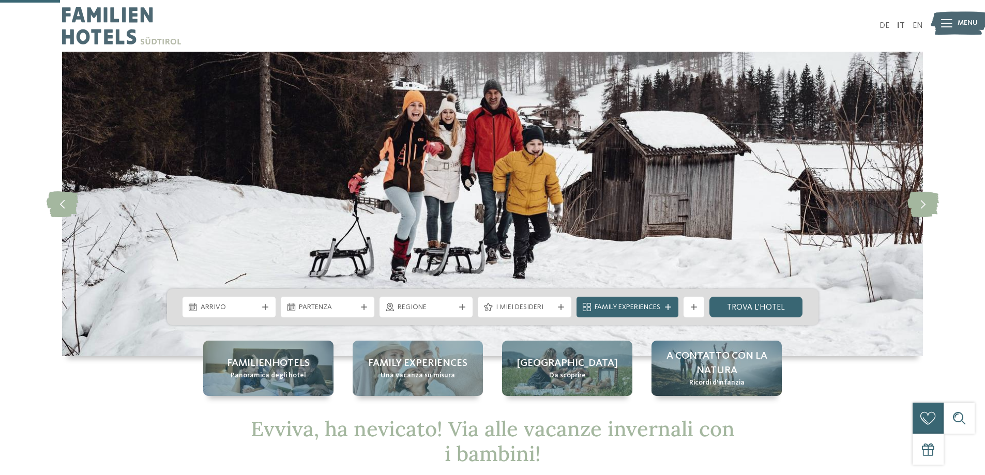 The image size is (985, 475). Describe the element at coordinates (967, 23) in the screenshot. I see `span: Menu` at that location.